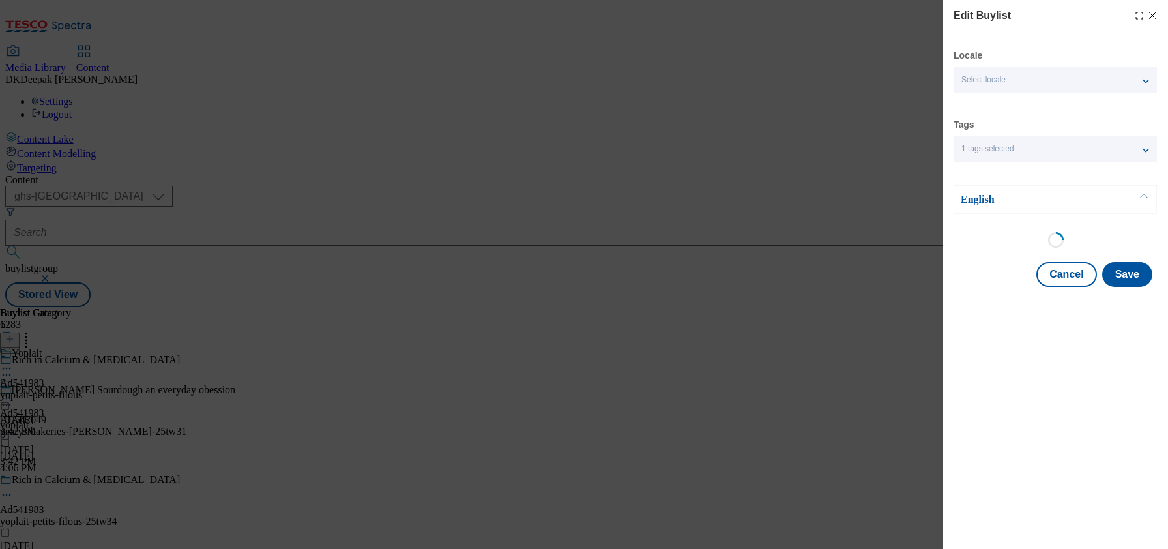 The height and width of the screenshot is (549, 1168). What do you see at coordinates (1056, 80) in the screenshot?
I see `button: Select locale` at bounding box center [1056, 80].